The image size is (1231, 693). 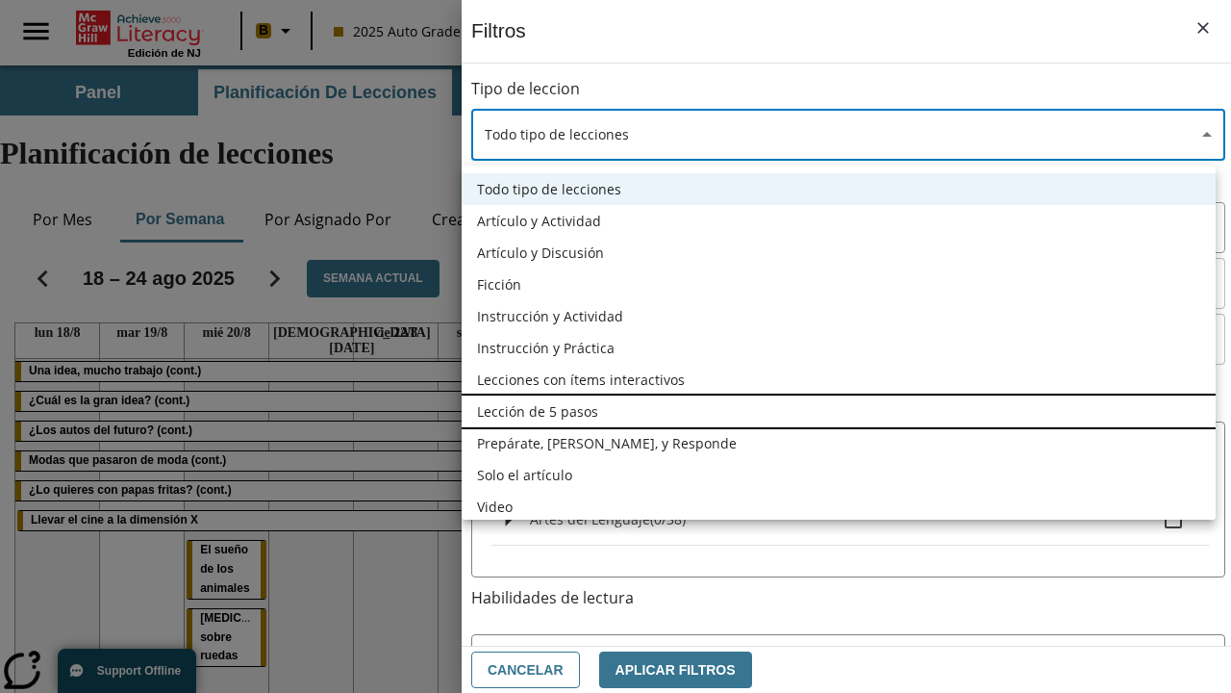 I want to click on li: Artículo y Discusión, so click(x=839, y=252).